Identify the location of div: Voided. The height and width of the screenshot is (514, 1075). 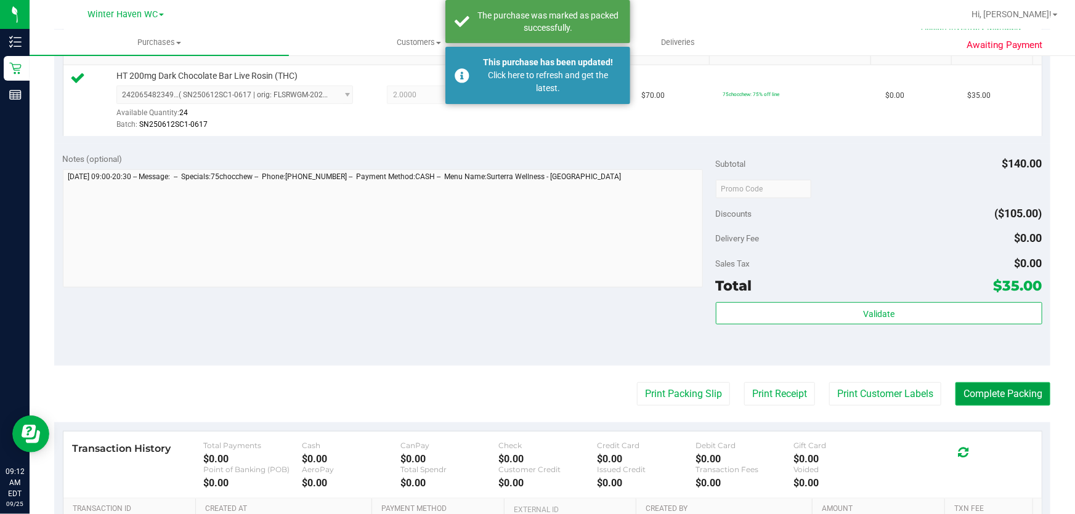
(843, 469).